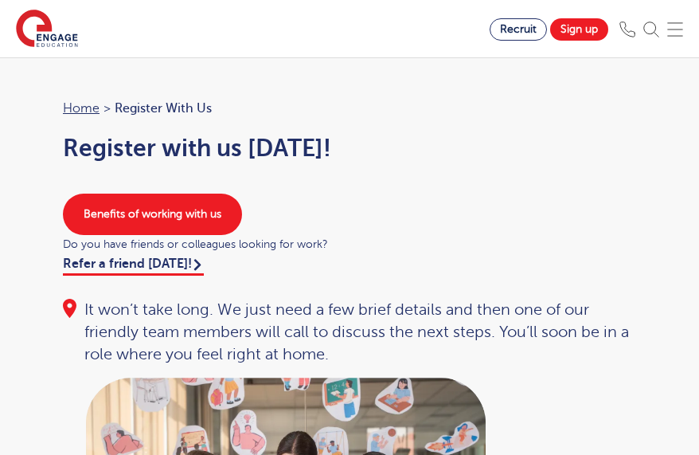  I want to click on a: Benefits of working with us, so click(152, 214).